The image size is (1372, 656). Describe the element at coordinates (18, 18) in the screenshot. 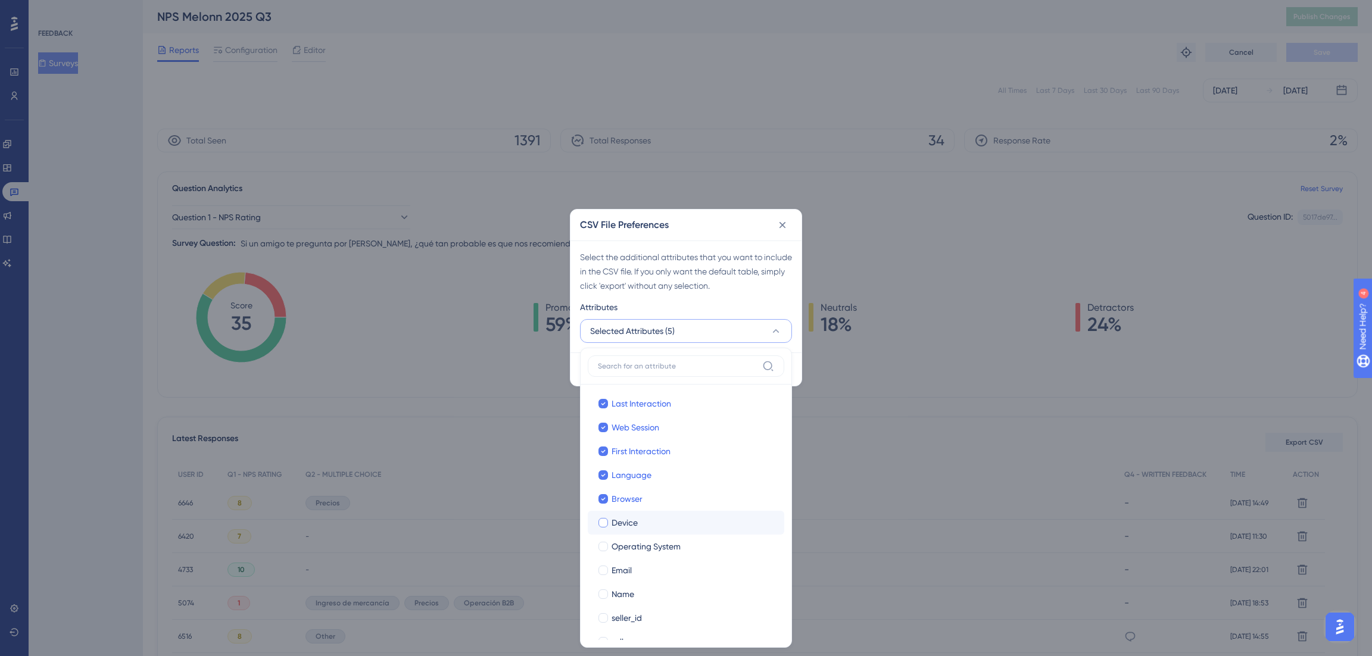

I see `button: Open AI Assistant Launcher` at that location.